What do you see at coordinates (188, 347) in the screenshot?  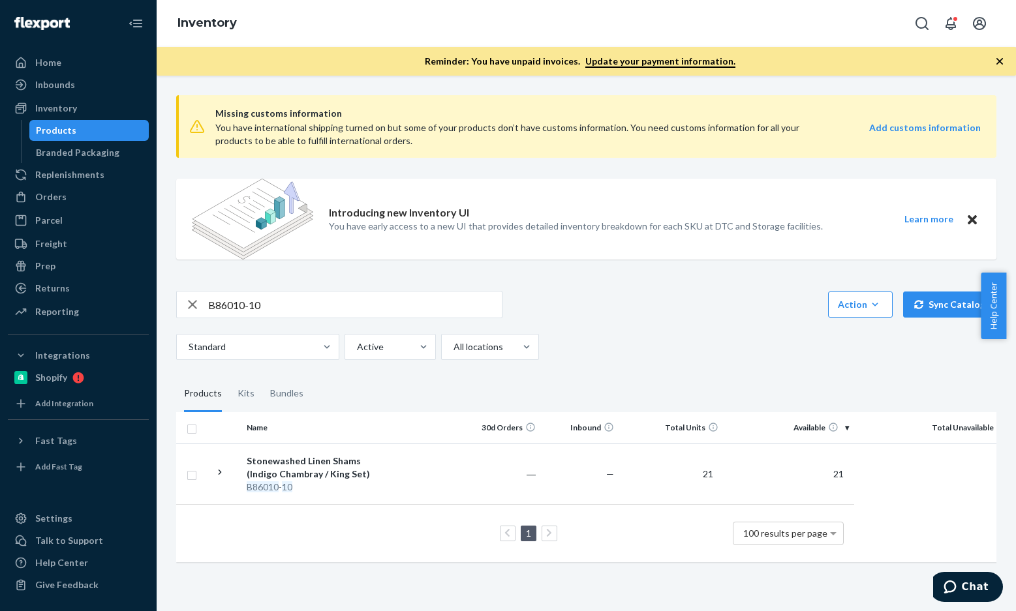 I see `input: Standard` at bounding box center [188, 347].